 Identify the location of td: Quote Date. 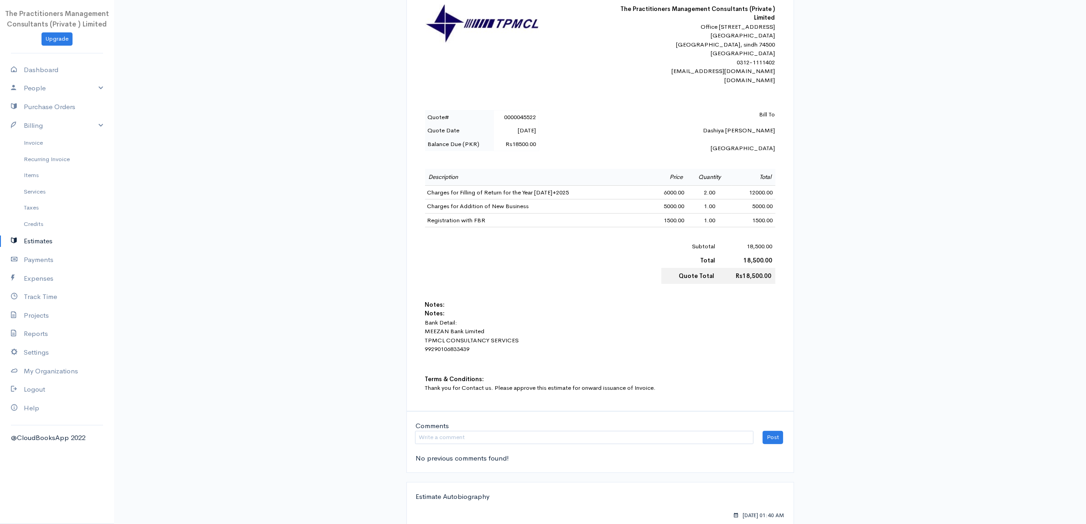
(459, 130).